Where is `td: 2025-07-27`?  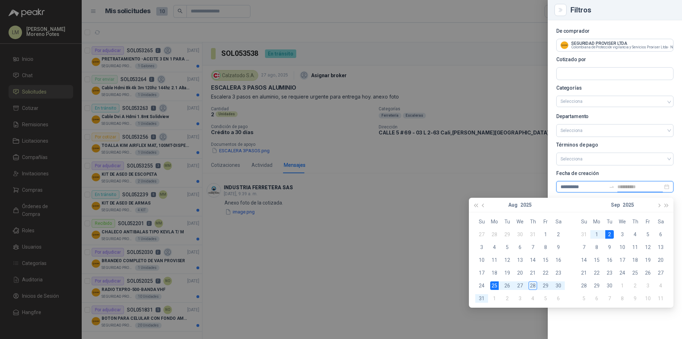
td: 2025-07-27 is located at coordinates (482, 234).